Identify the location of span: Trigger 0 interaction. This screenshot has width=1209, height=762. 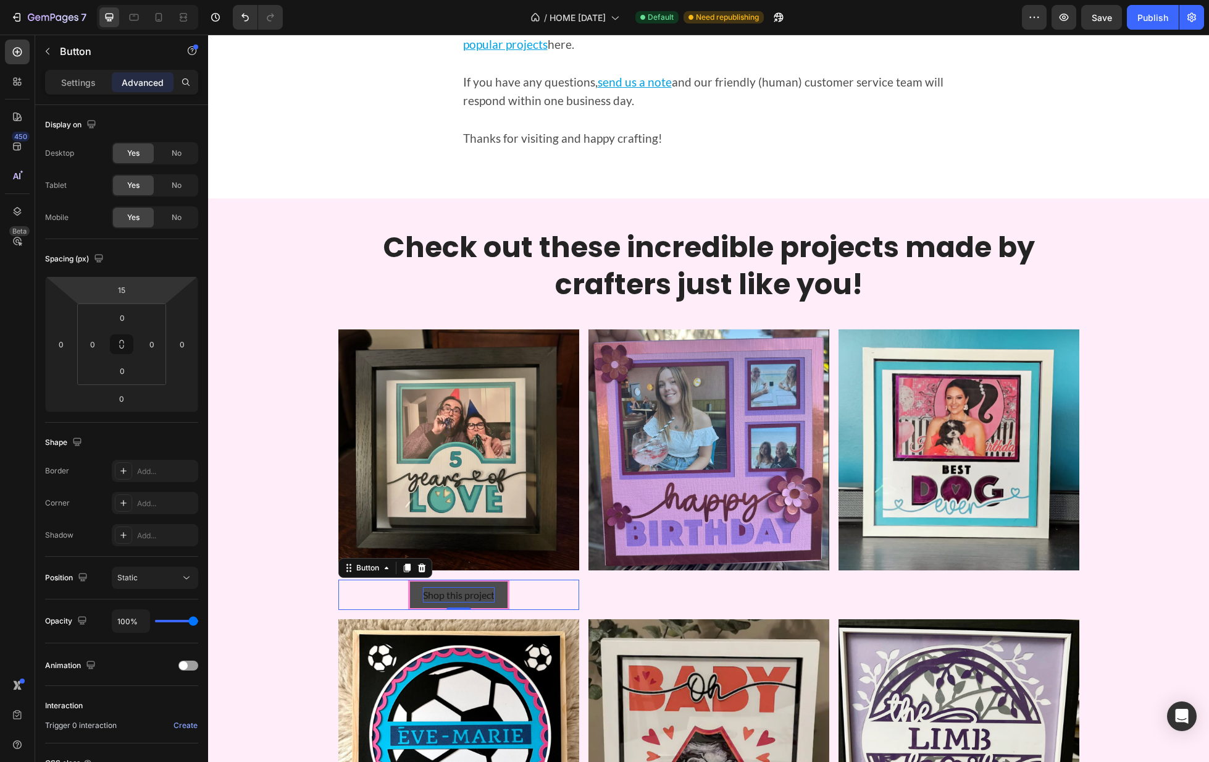
(81, 725).